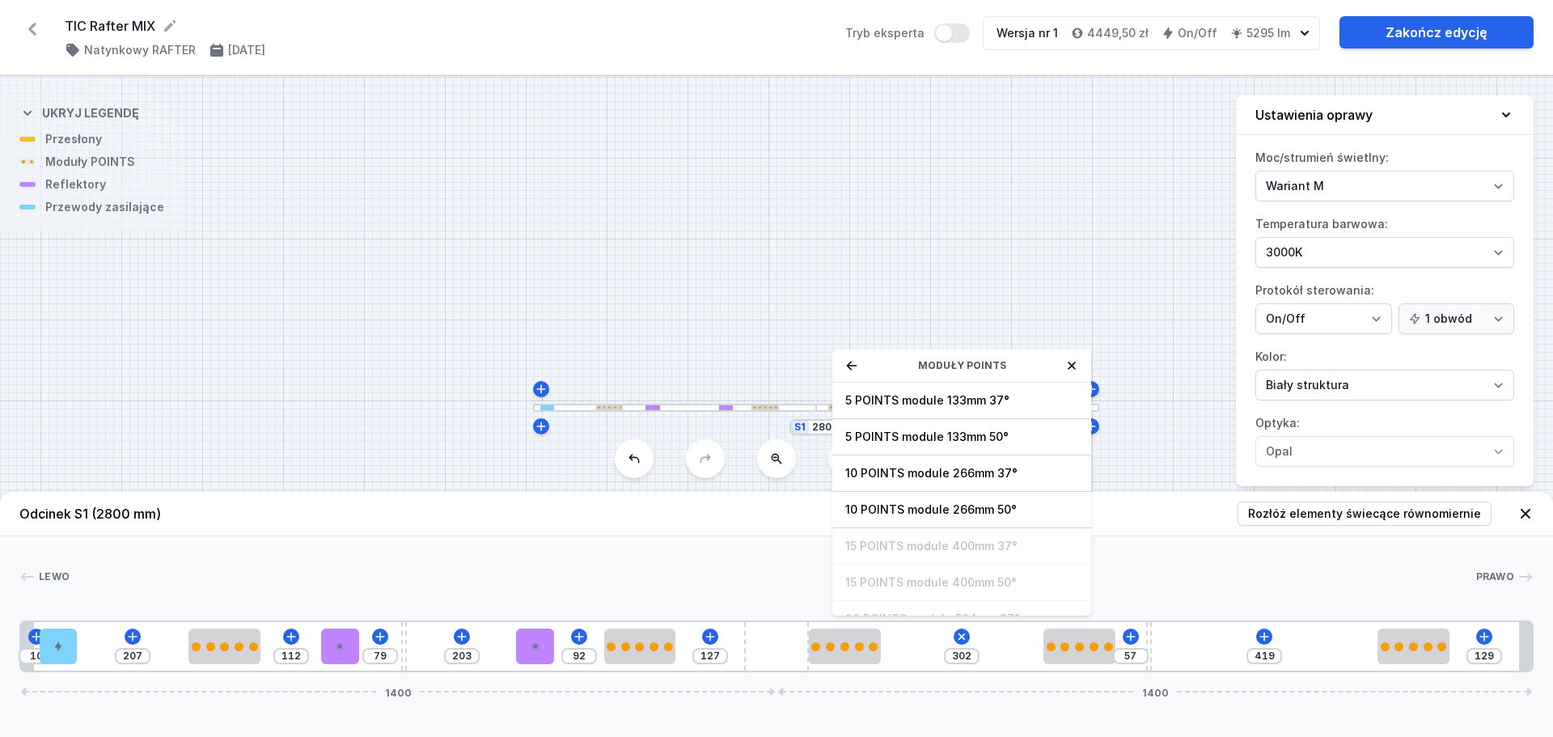 The image size is (1553, 737). What do you see at coordinates (908, 33) in the screenshot?
I see `label: Tryb eksperta` at bounding box center [908, 33].